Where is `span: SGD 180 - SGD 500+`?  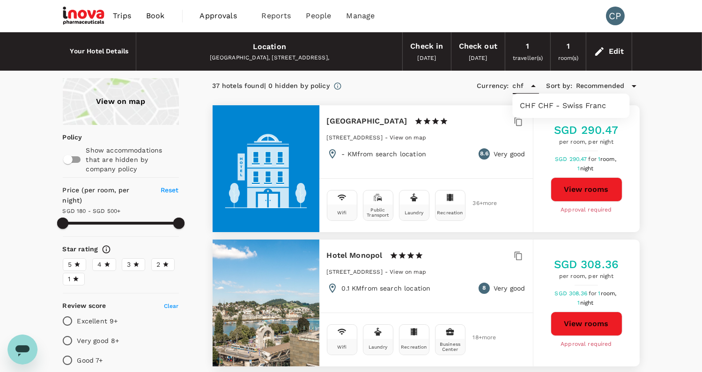
span: SGD 180 - SGD 500+ is located at coordinates (92, 211).